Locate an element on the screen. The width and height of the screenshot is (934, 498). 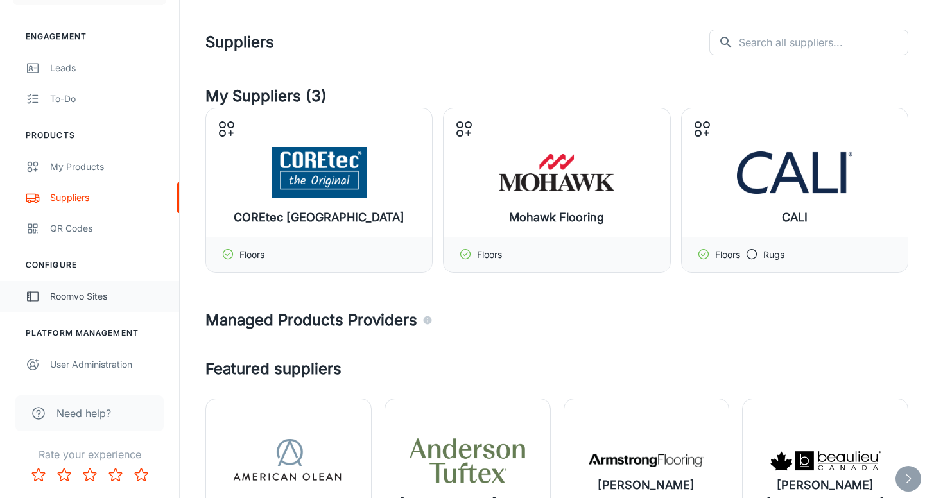
h4: Featured suppliers is located at coordinates (557, 369).